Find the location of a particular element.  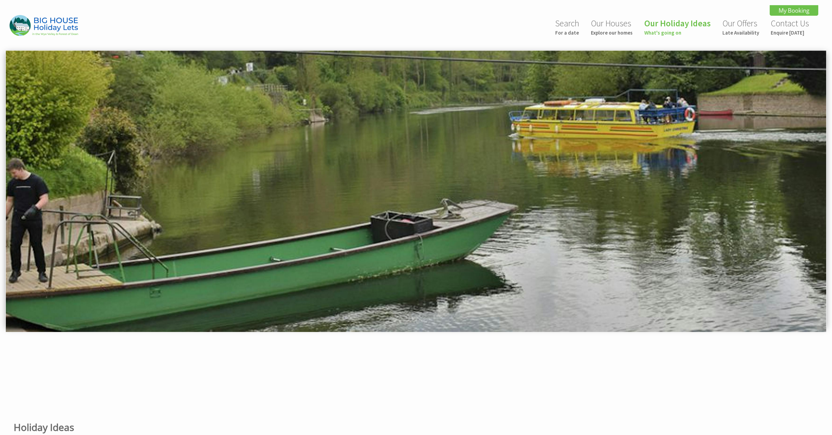

small: What's going on is located at coordinates (678, 33).